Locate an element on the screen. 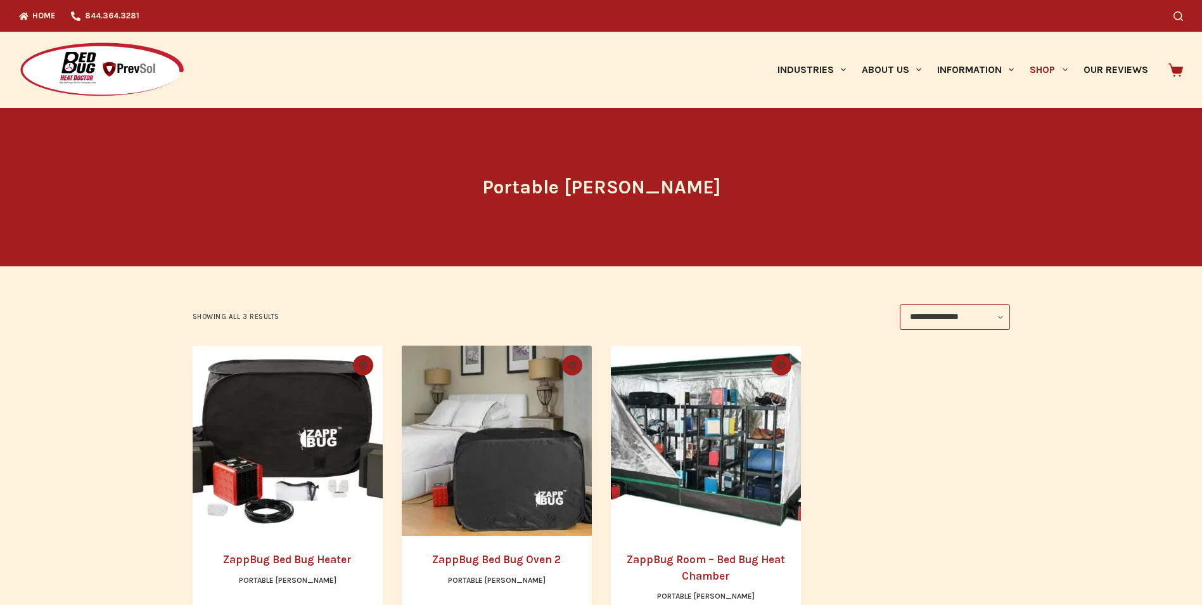 This screenshot has height=605, width=1202. a: Prevsol/Bed Bug Heat Doctor is located at coordinates (102, 70).